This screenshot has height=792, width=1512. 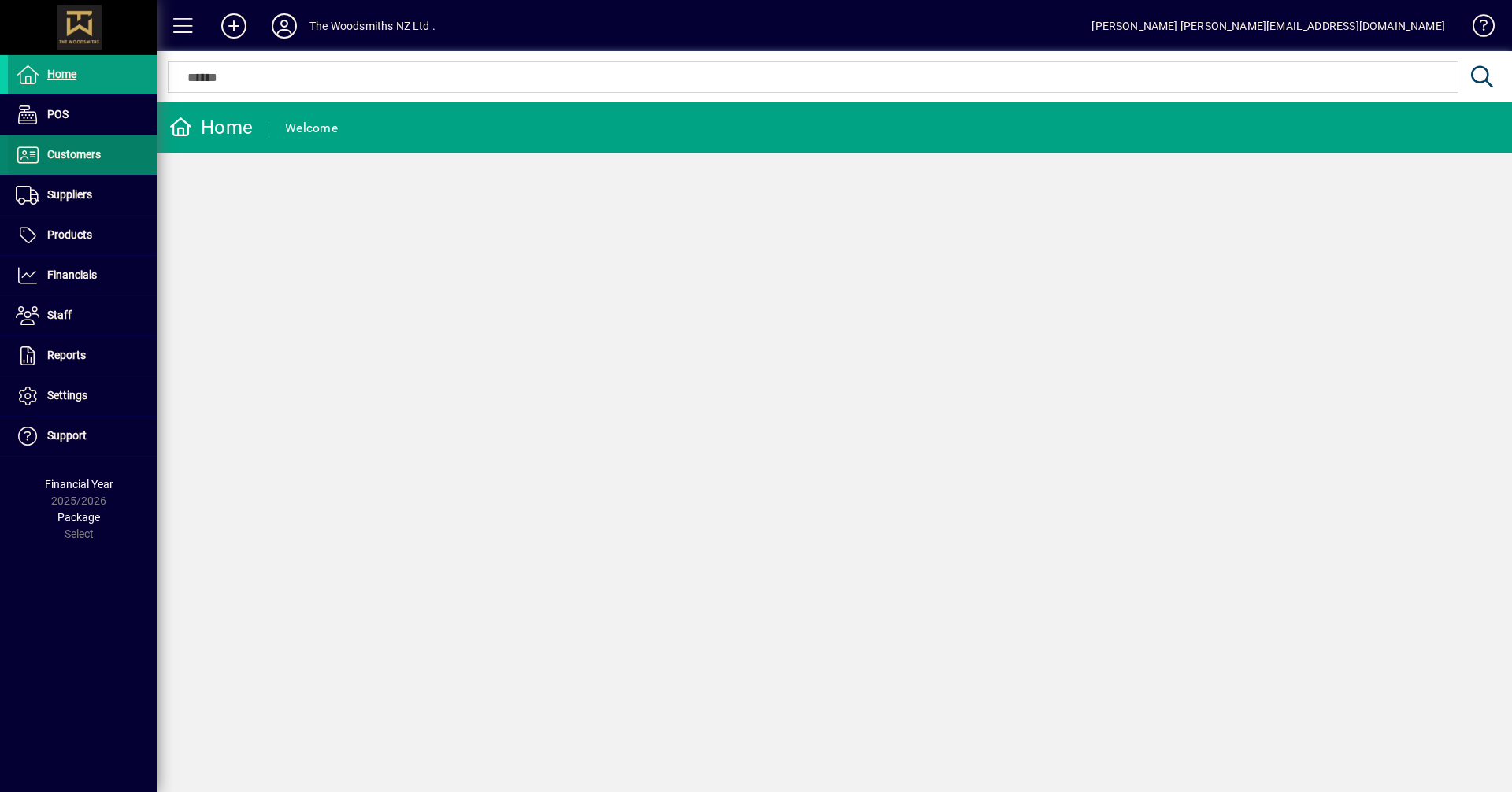 What do you see at coordinates (83, 396) in the screenshot?
I see `a: Settings` at bounding box center [83, 396].